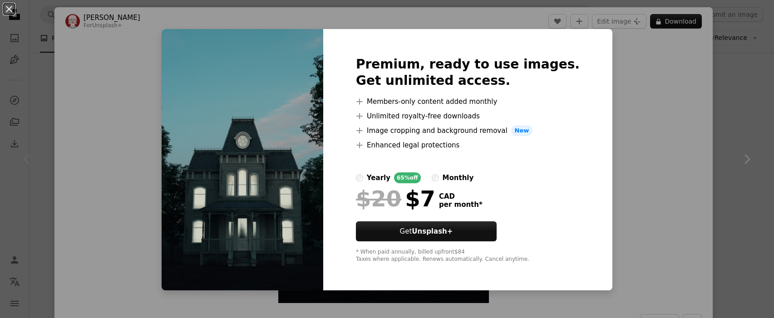  What do you see at coordinates (458, 178) in the screenshot?
I see `div: monthly` at bounding box center [458, 178].